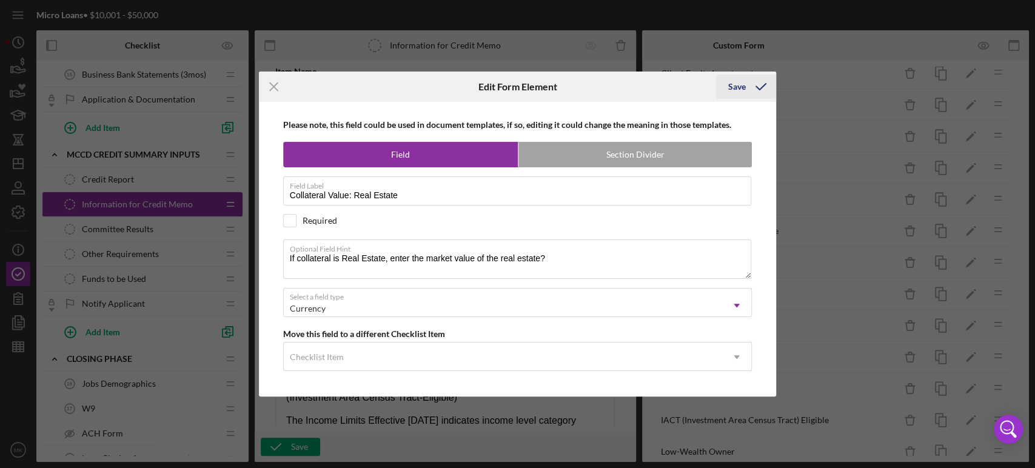 The width and height of the screenshot is (1035, 468). Describe the element at coordinates (517, 259) in the screenshot. I see `textarea: If collateral is Real Estate, enter the market value of the real estate?` at that location.